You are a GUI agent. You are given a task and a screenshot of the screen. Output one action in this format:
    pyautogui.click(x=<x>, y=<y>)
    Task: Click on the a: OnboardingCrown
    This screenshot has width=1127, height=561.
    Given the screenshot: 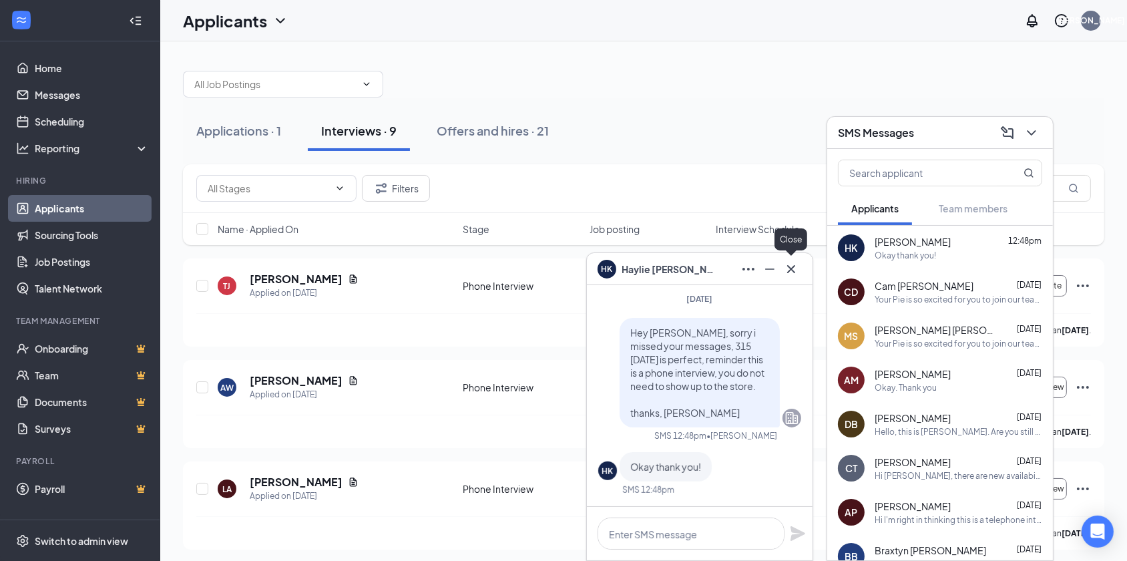 What is the action you would take?
    pyautogui.click(x=91, y=348)
    